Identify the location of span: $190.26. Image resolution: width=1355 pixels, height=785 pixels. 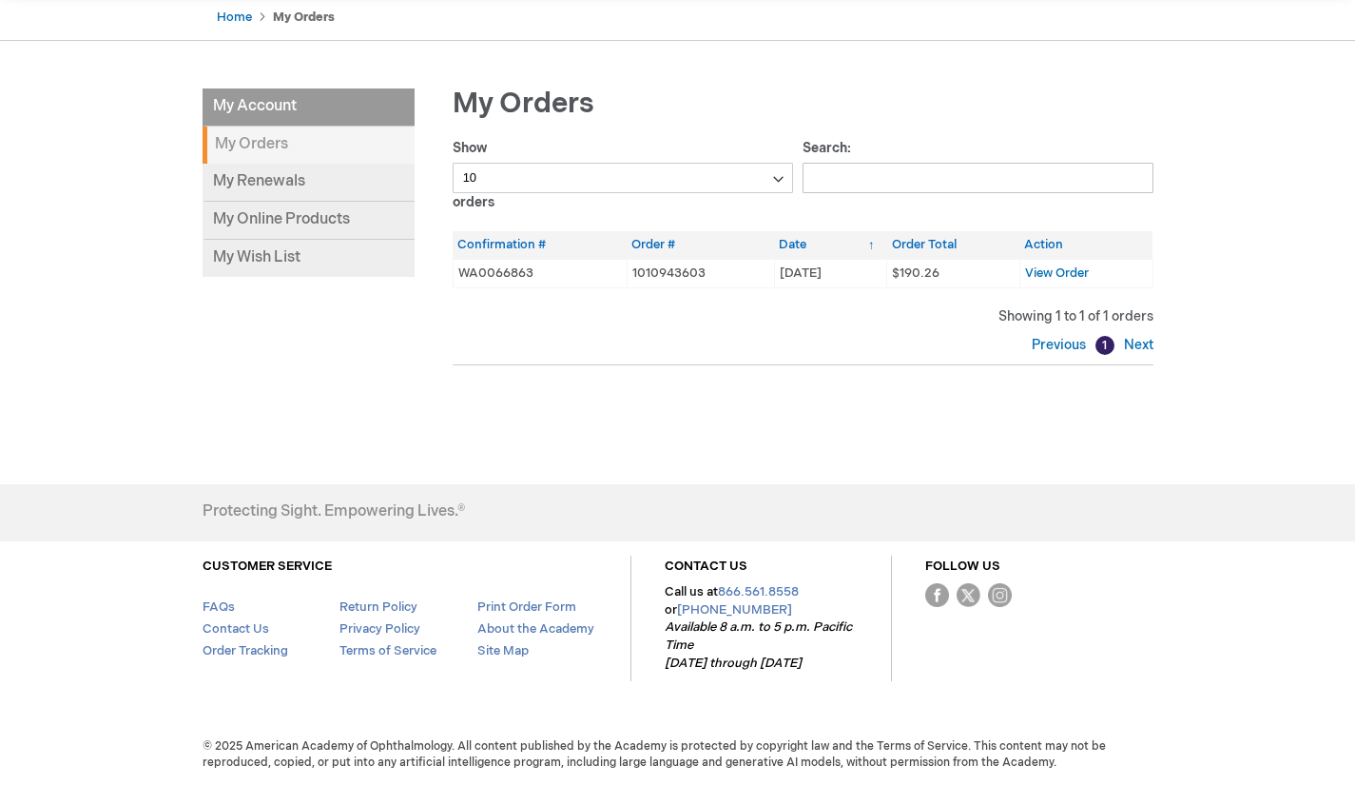
(916, 273).